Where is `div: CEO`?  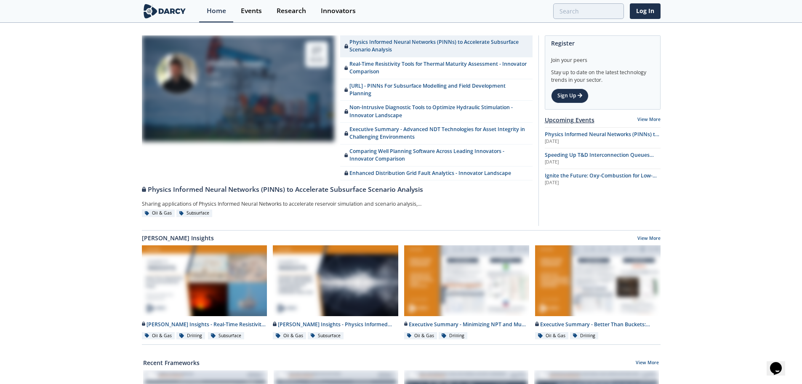
div: CEO is located at coordinates (248, 75).